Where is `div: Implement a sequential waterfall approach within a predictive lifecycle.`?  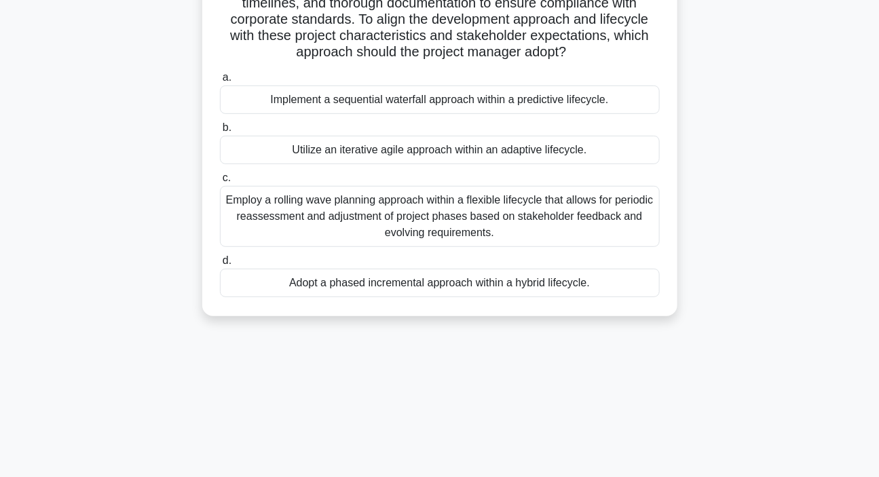
div: Implement a sequential waterfall approach within a predictive lifecycle. is located at coordinates (440, 100).